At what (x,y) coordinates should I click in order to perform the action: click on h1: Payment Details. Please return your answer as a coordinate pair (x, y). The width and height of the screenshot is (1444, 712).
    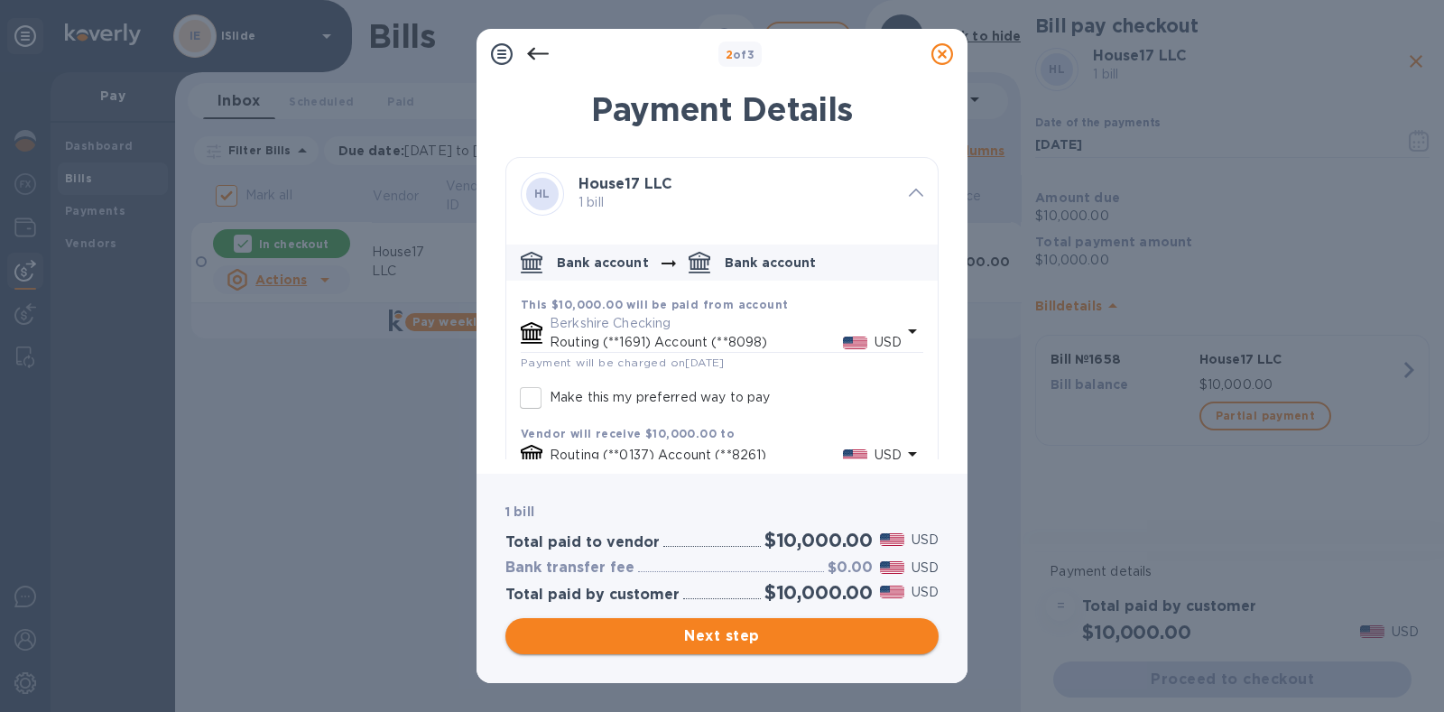
    Looking at the image, I should click on (722, 109).